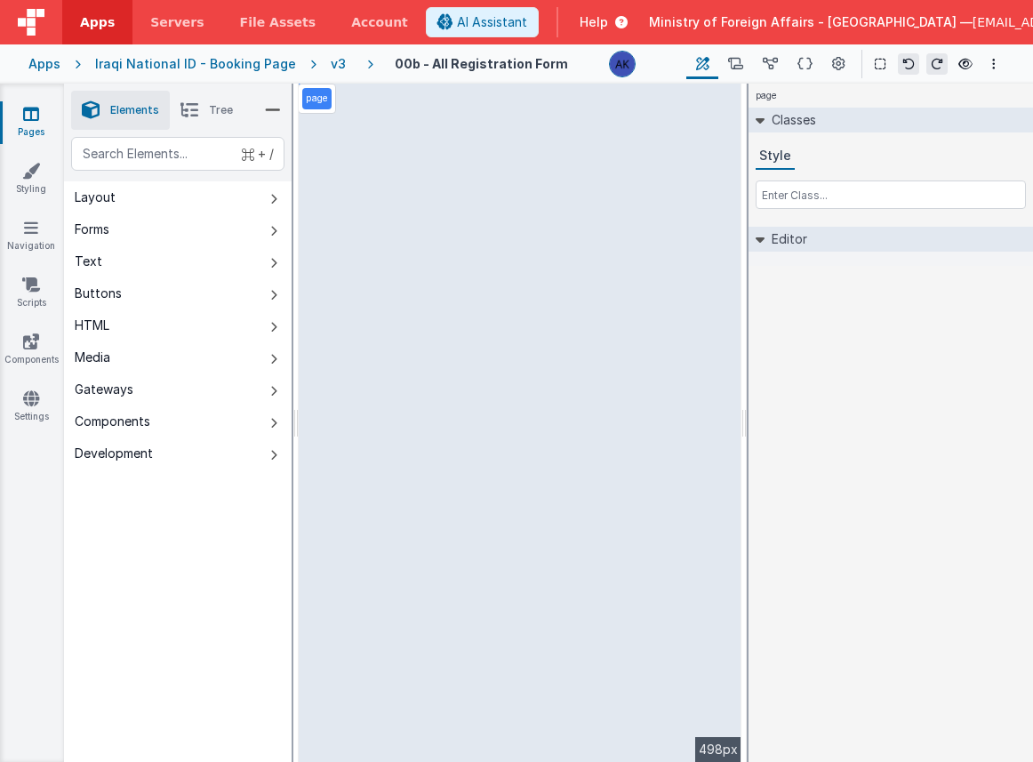 Image resolution: width=1033 pixels, height=762 pixels. I want to click on div: Media, so click(92, 357).